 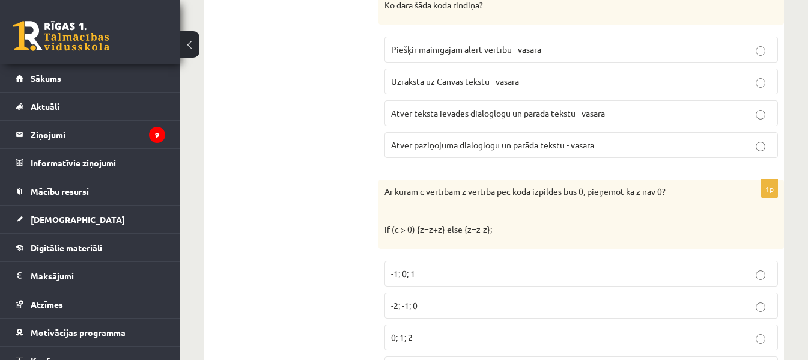 What do you see at coordinates (98, 163) in the screenshot?
I see `legend: Informatīvie ziņojumi` at bounding box center [98, 163].